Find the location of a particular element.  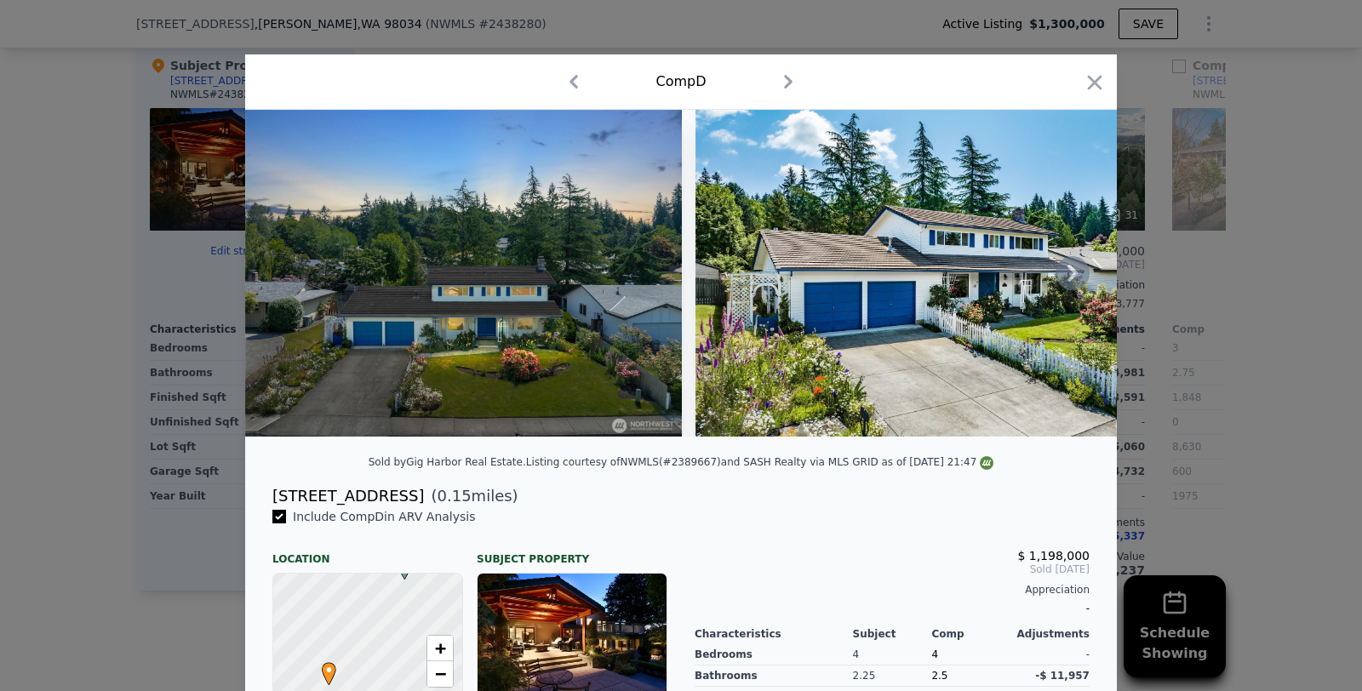

div: Bathrooms is located at coordinates (774, 676).